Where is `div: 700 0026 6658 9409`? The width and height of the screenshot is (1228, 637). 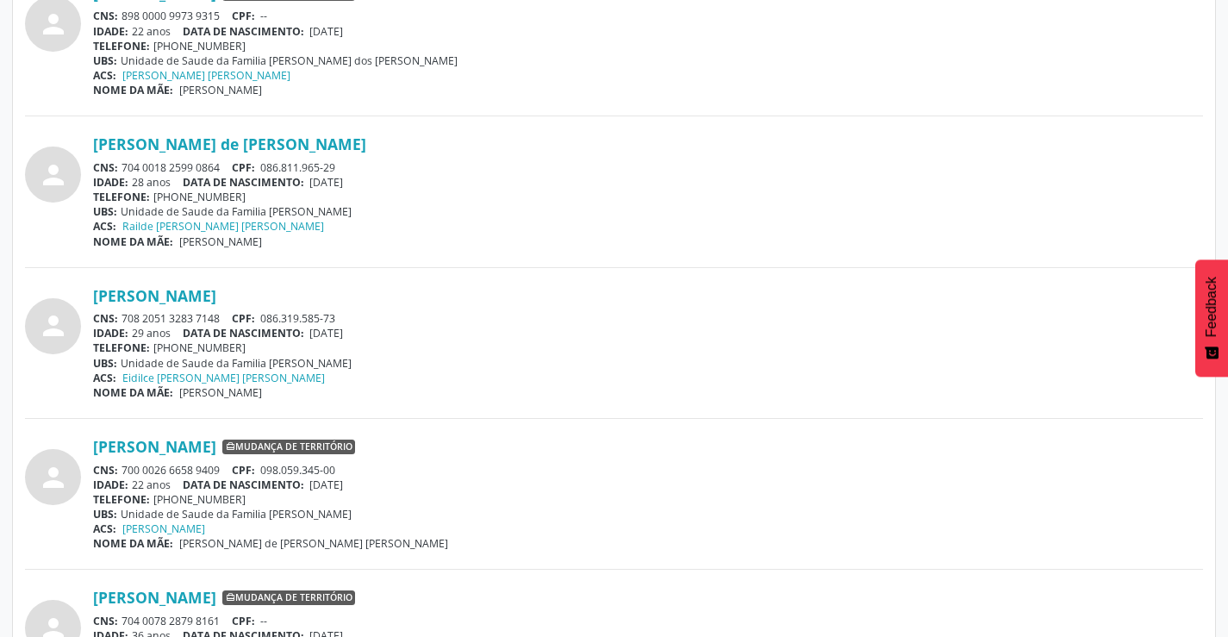 div: 700 0026 6658 9409 is located at coordinates (648, 469).